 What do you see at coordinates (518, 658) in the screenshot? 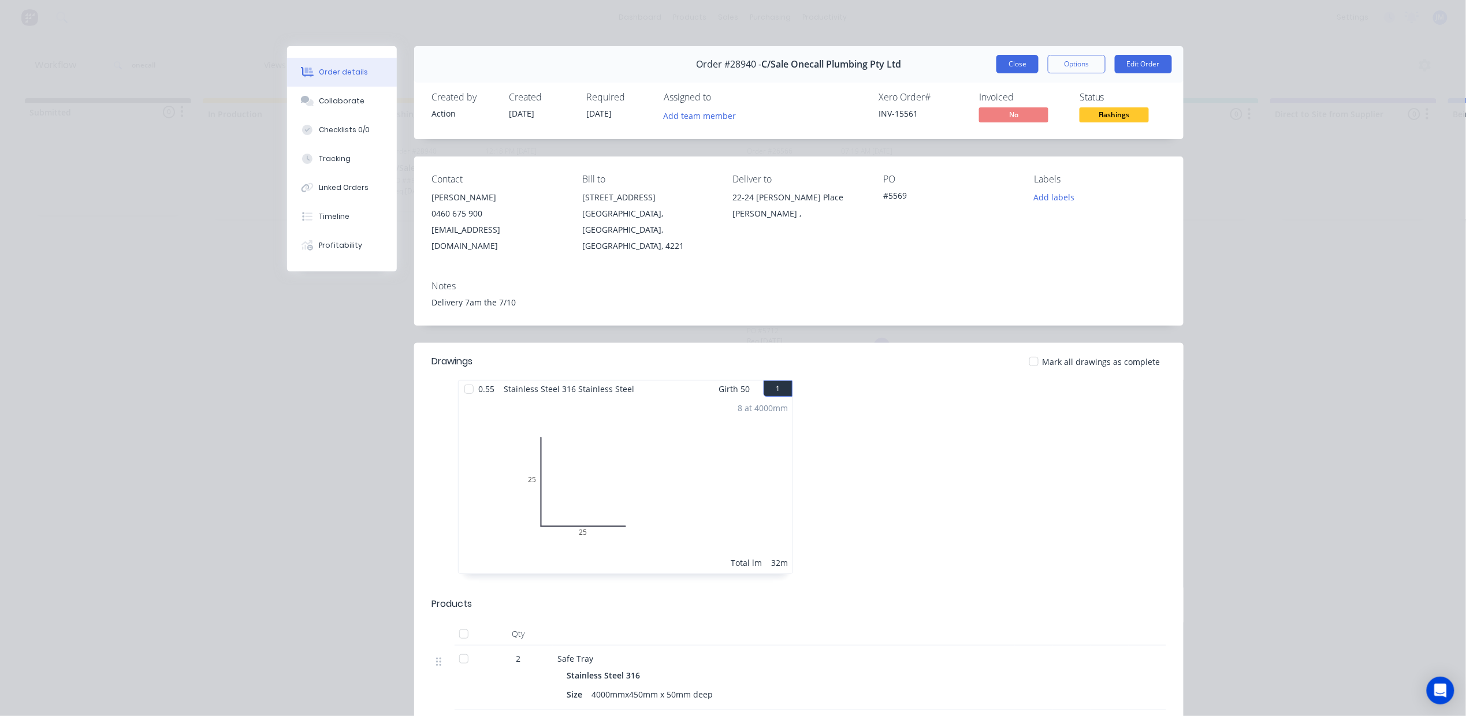
I see `span: 2` at bounding box center [518, 658].